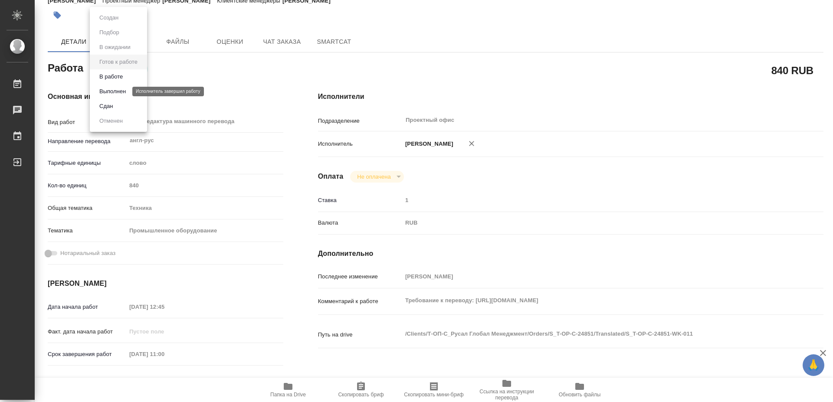  Describe the element at coordinates (112, 92) in the screenshot. I see `button: Выполнен` at that location.